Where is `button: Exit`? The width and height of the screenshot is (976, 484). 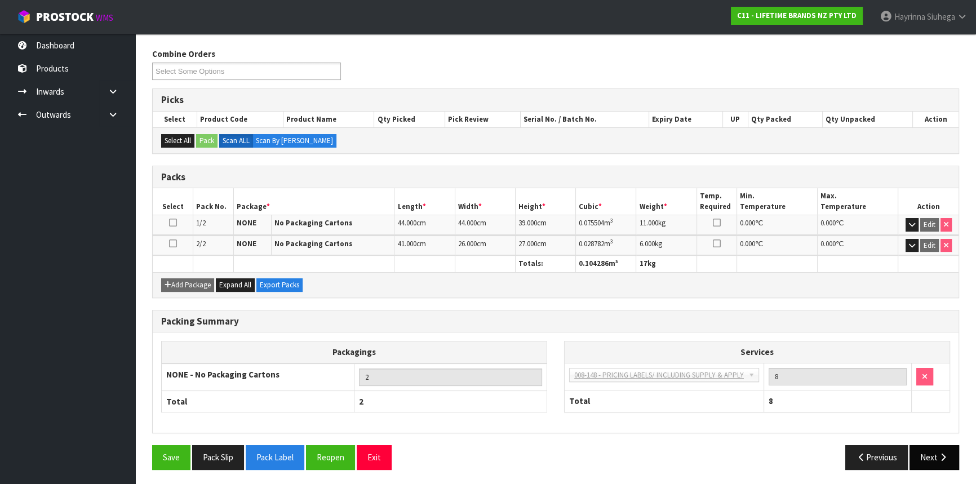 button: Exit is located at coordinates (374, 457).